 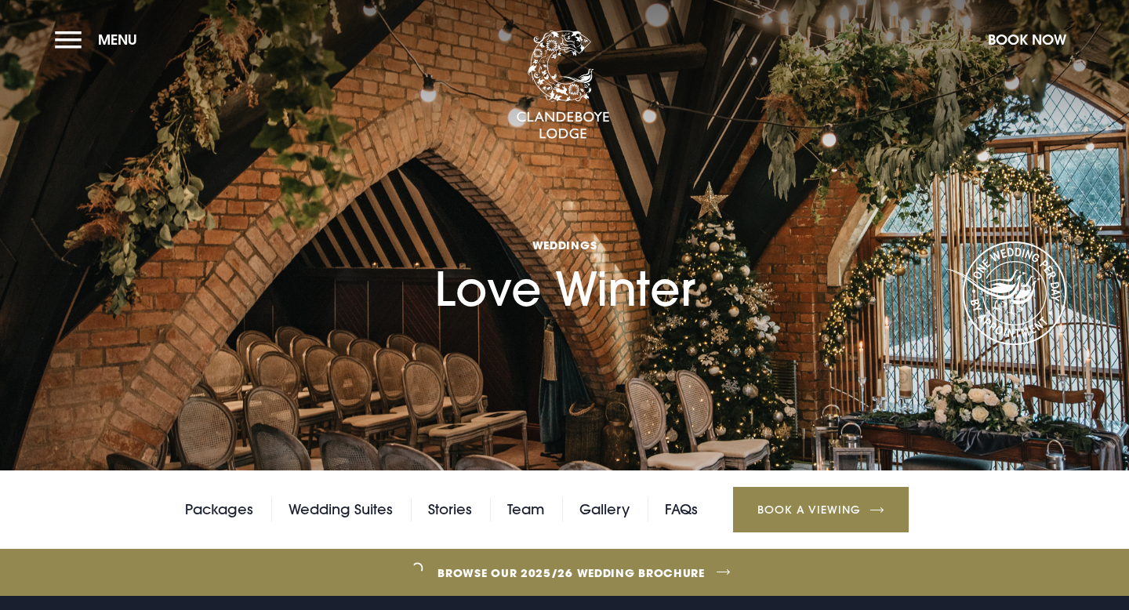 I want to click on a: Book a Viewing, so click(x=821, y=510).